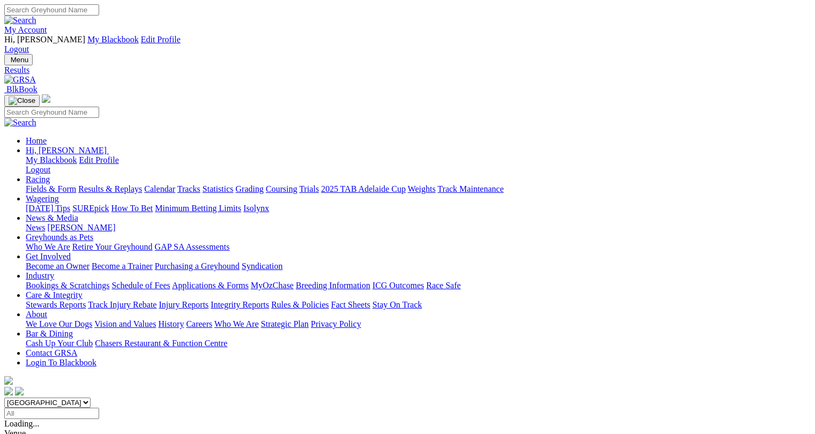 The height and width of the screenshot is (434, 815). What do you see at coordinates (418, 247) in the screenshot?
I see `div: Greyhounds as Pets` at bounding box center [418, 247].